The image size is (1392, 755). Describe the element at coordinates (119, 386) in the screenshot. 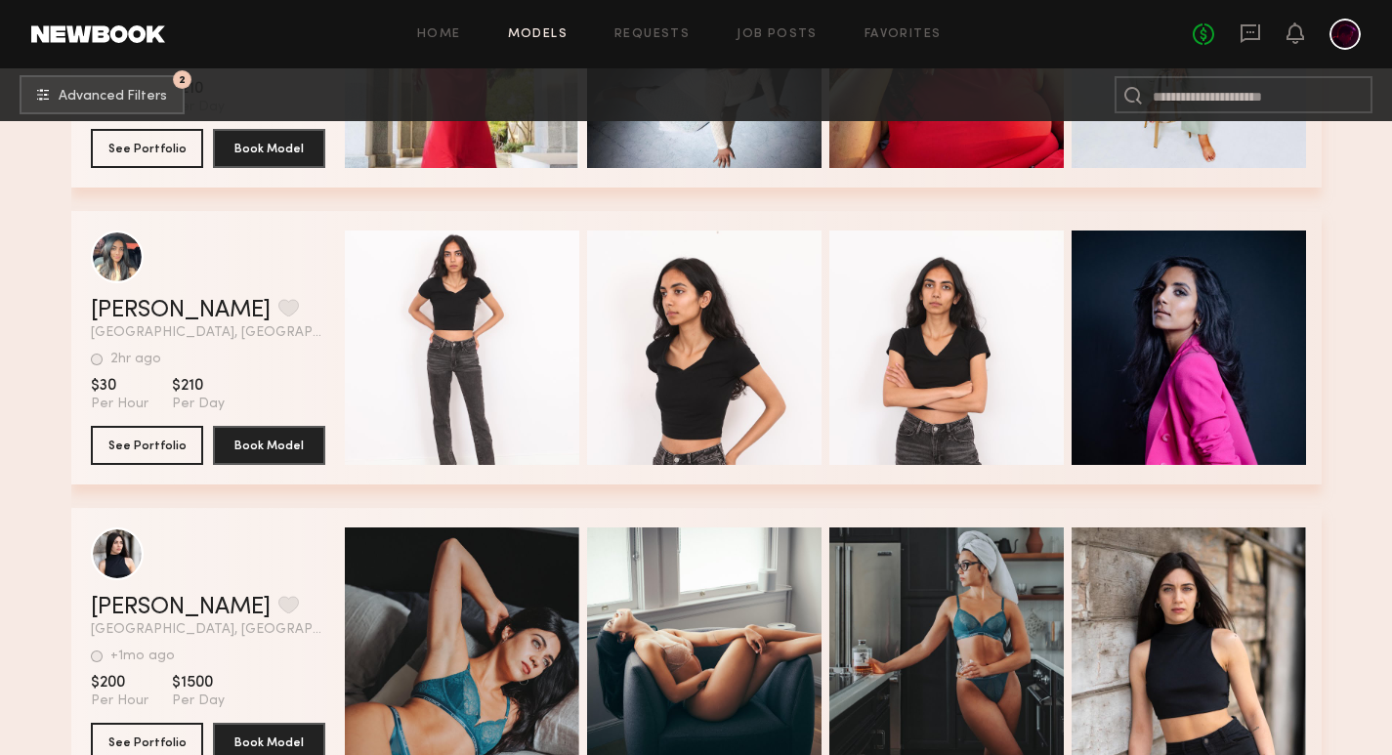

I see `span: $30` at that location.